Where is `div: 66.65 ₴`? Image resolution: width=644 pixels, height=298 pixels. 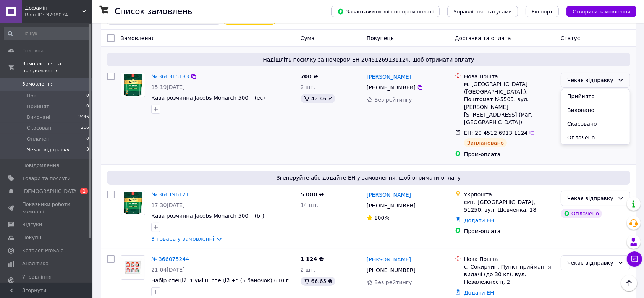
div: 66.65 ₴ is located at coordinates (318, 281).